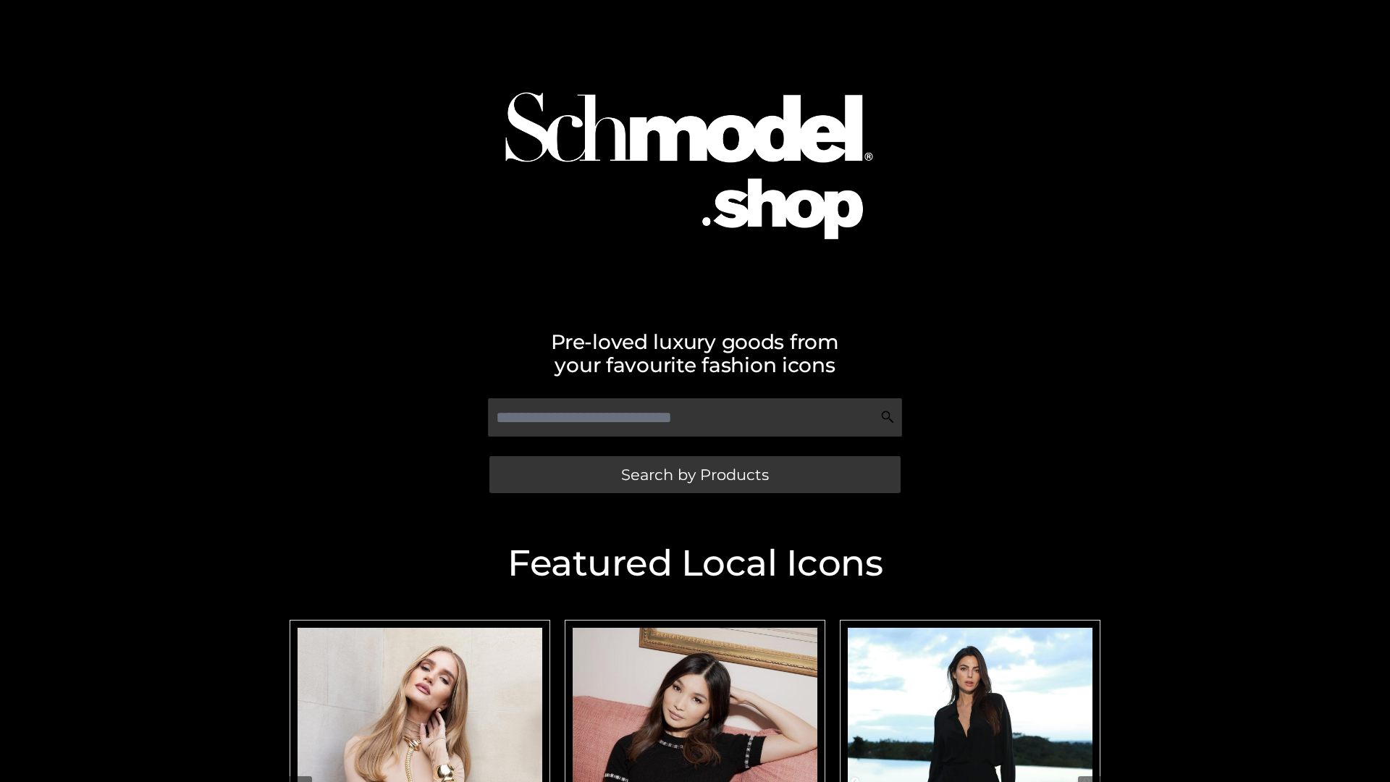  What do you see at coordinates (887, 417) in the screenshot?
I see `img: Search Icon` at bounding box center [887, 417].